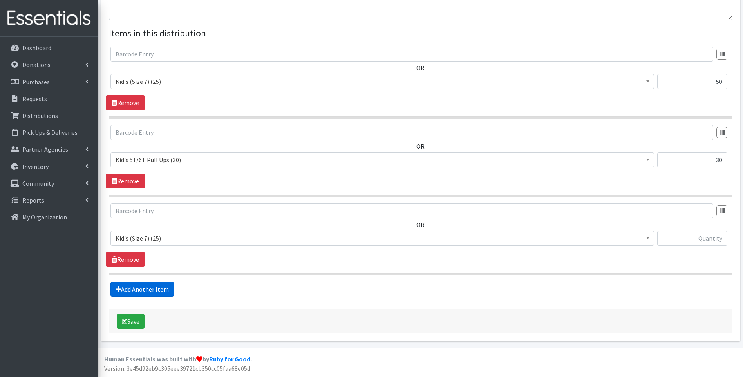  Describe the element at coordinates (49, 166) in the screenshot. I see `a: Inventory` at that location.